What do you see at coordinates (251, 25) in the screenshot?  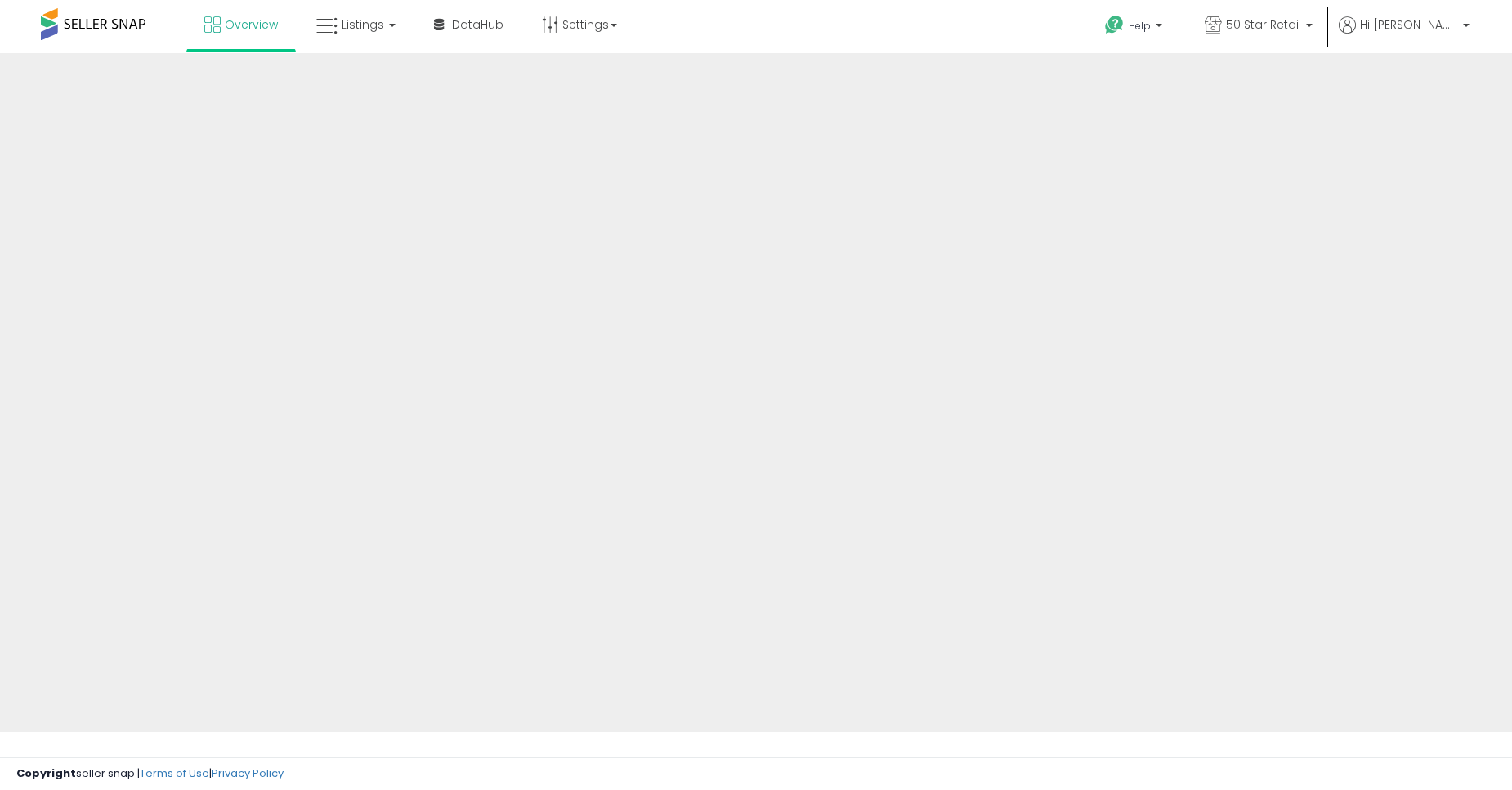 I see `span: Overview` at bounding box center [251, 25].